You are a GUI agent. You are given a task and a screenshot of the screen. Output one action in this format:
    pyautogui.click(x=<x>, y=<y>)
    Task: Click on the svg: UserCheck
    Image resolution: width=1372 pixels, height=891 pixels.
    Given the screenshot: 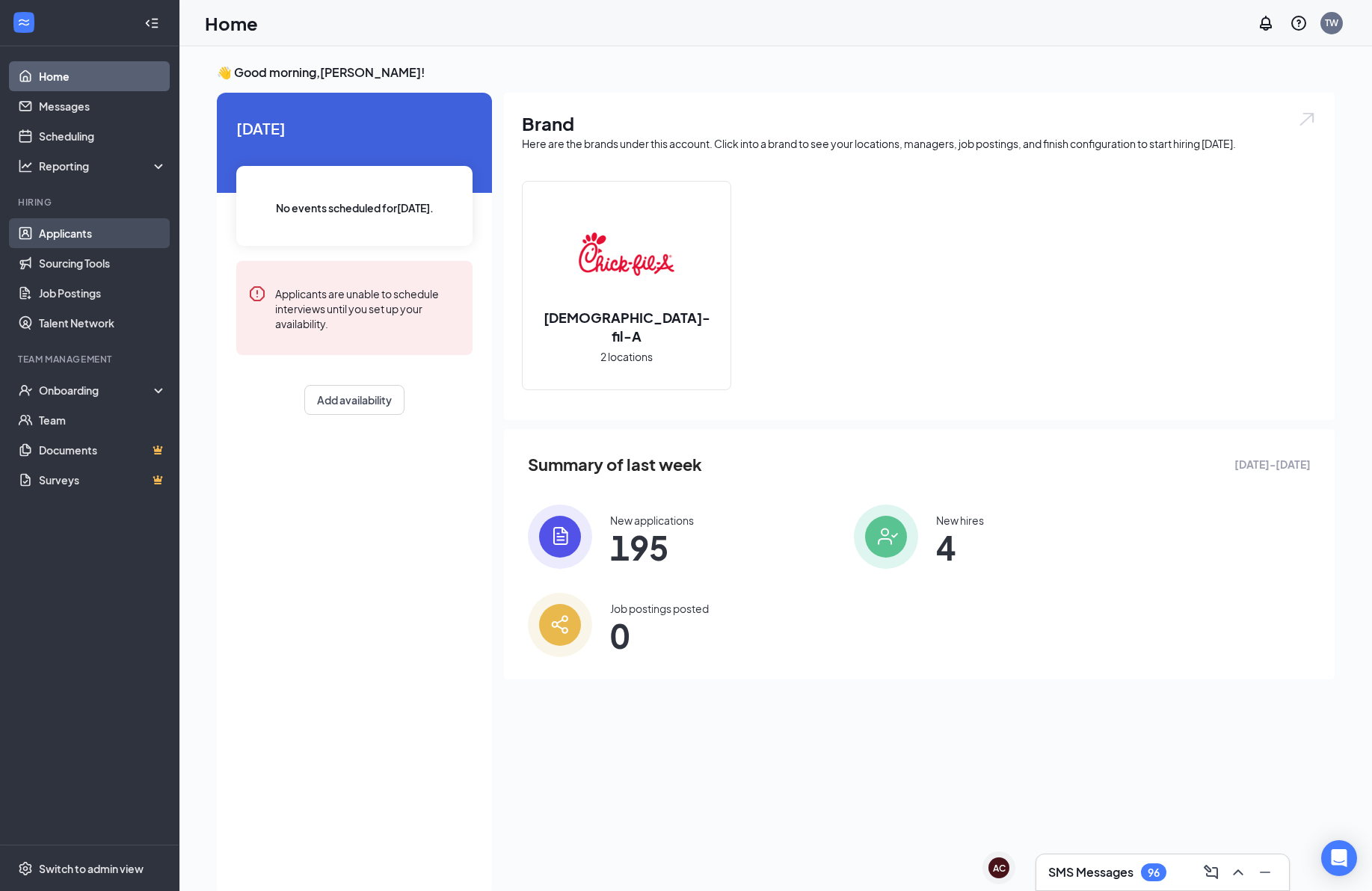 What is the action you would take?
    pyautogui.click(x=26, y=391)
    